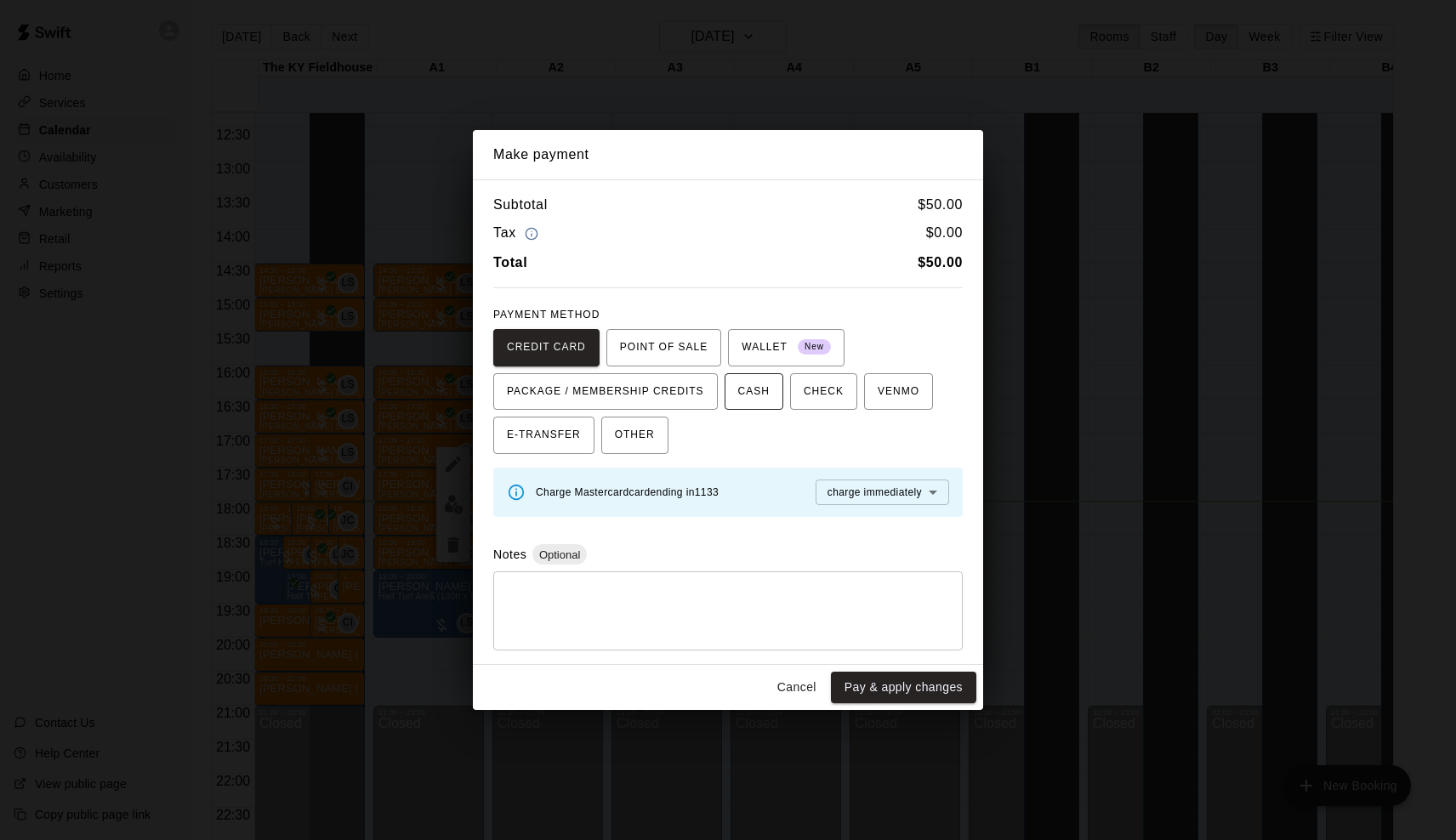 Image resolution: width=1456 pixels, height=840 pixels. What do you see at coordinates (635, 435) in the screenshot?
I see `span: OTHER` at bounding box center [635, 435].